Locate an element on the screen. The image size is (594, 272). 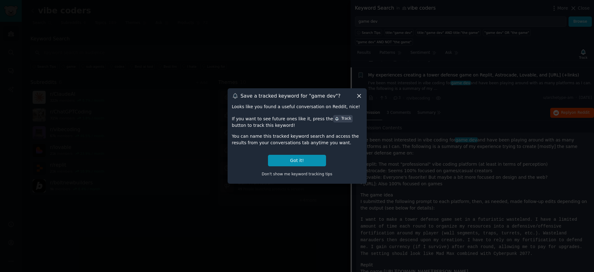
div: Looks like you found a useful conversation on Reddit, nice! is located at coordinates (297, 107).